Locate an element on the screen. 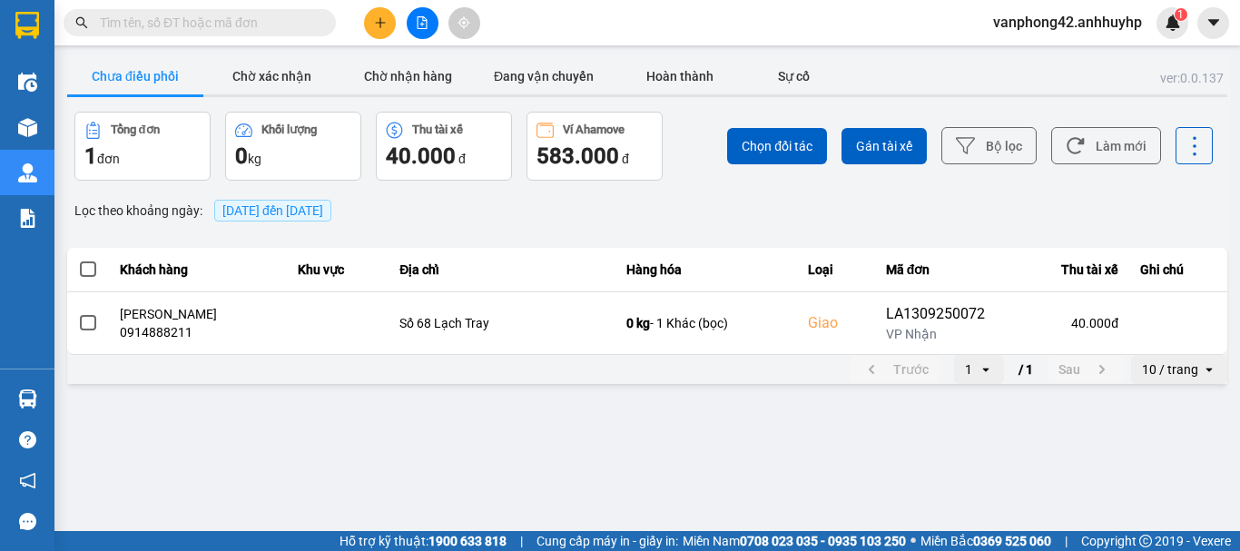  div: kg is located at coordinates (293, 156).